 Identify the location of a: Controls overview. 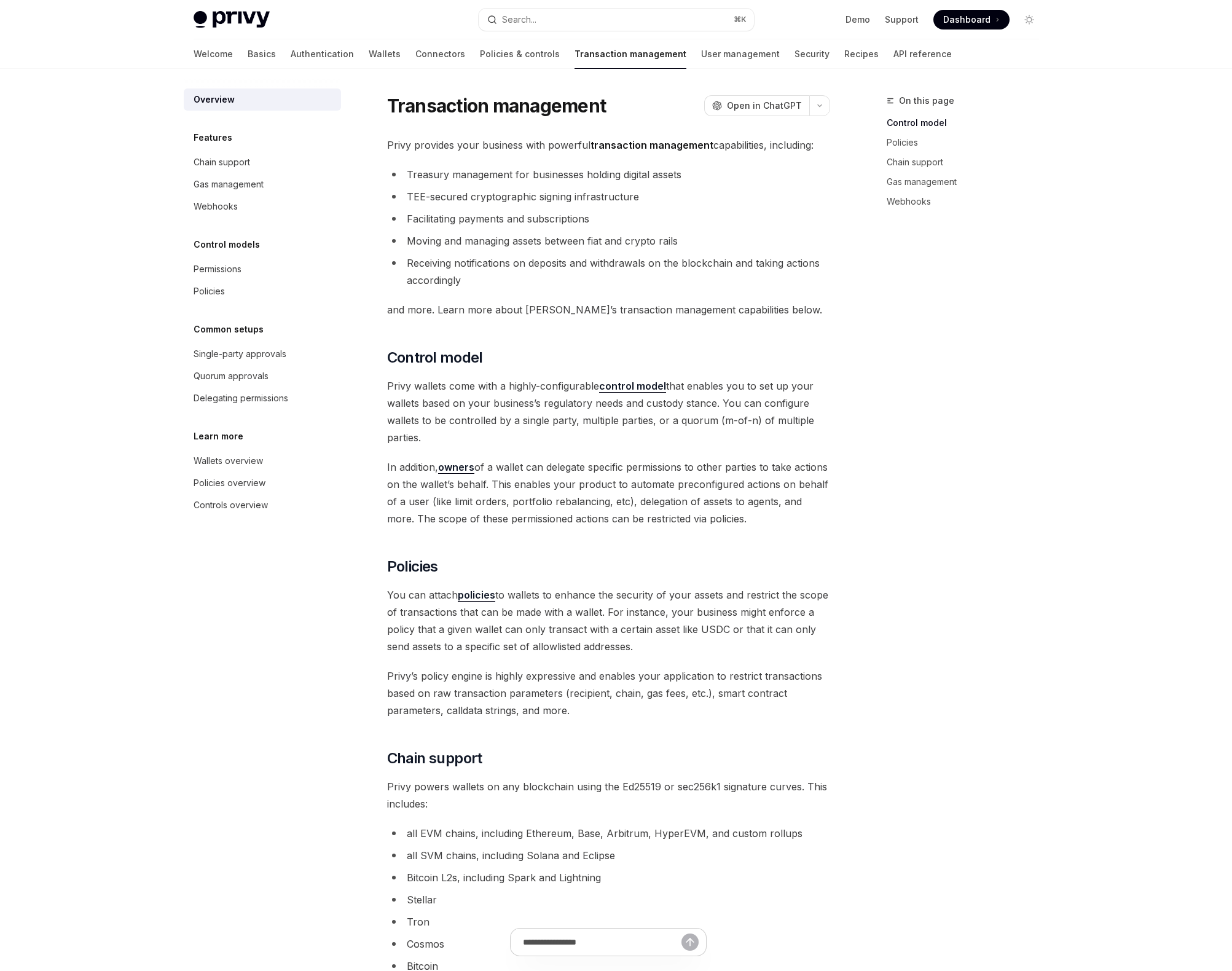
(262, 505).